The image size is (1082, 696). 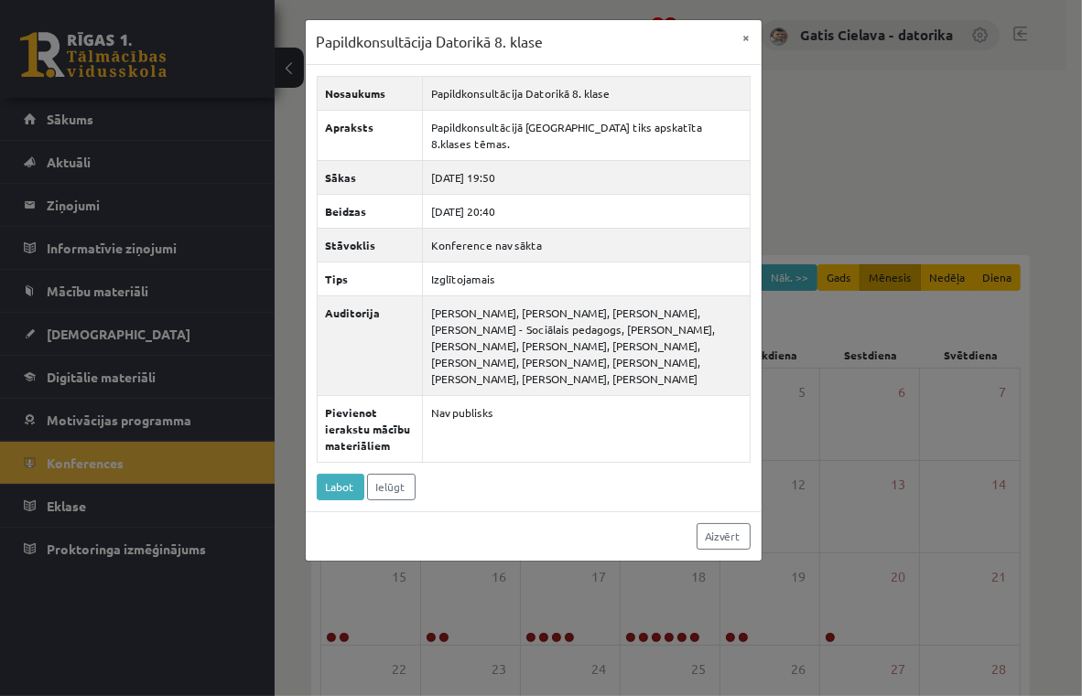 I want to click on h3: Papildkonsultācija Datorikā 8. klase, so click(x=430, y=42).